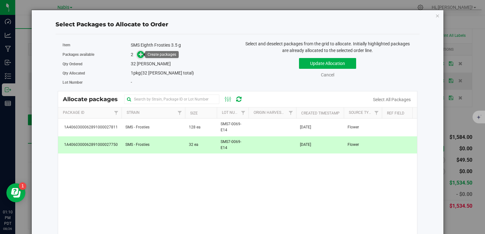 The height and width of the screenshot is (234, 485). Describe the element at coordinates (162, 73) in the screenshot. I see `span: pkg` at that location.